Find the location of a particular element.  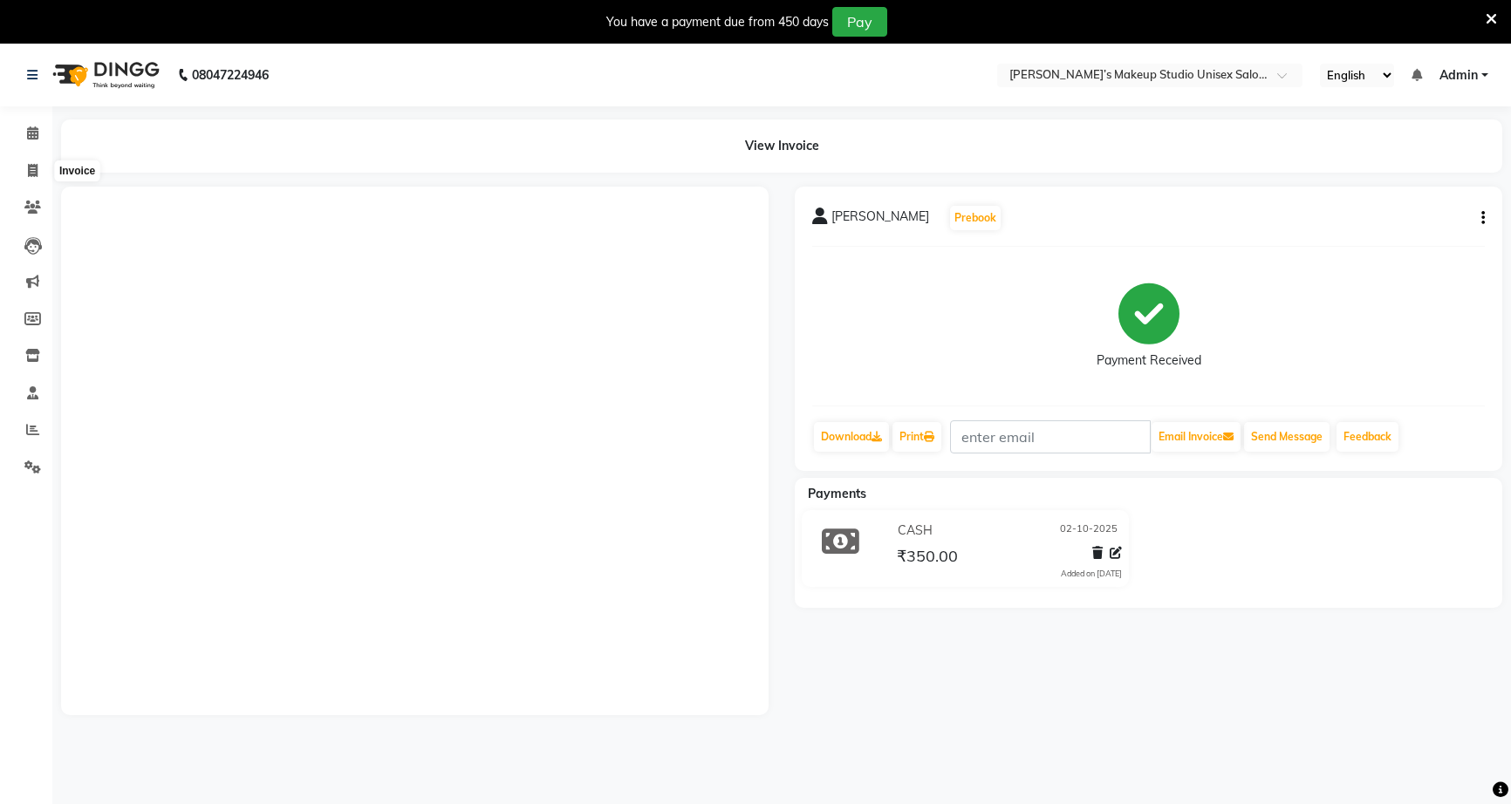

input: enter email is located at coordinates (1050, 437).